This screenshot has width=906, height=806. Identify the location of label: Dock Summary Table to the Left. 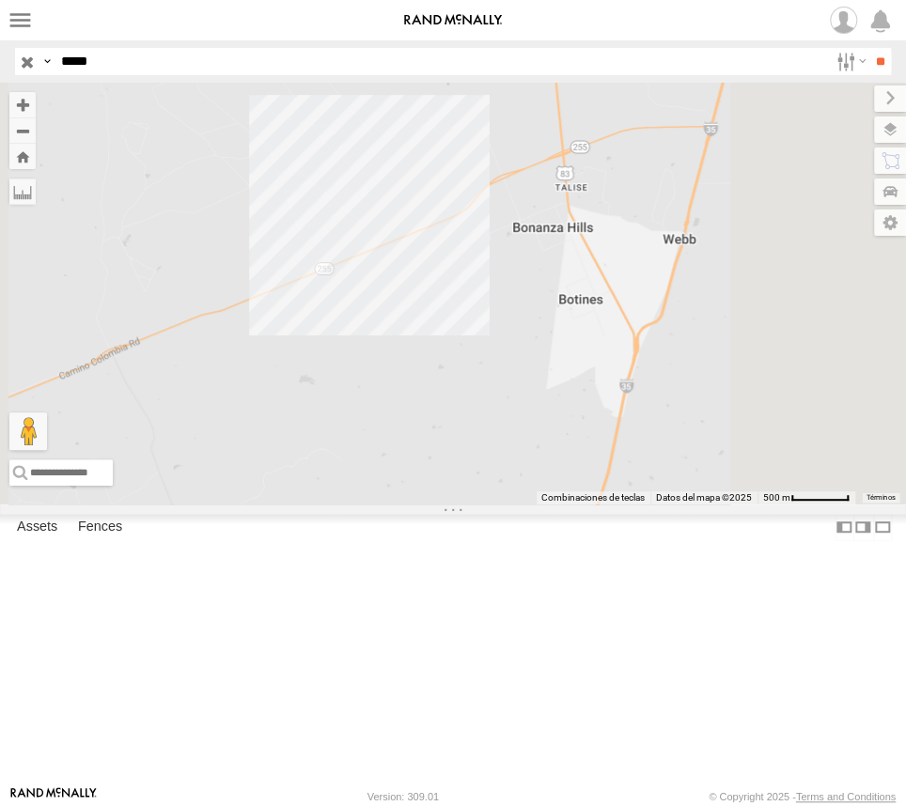
(844, 527).